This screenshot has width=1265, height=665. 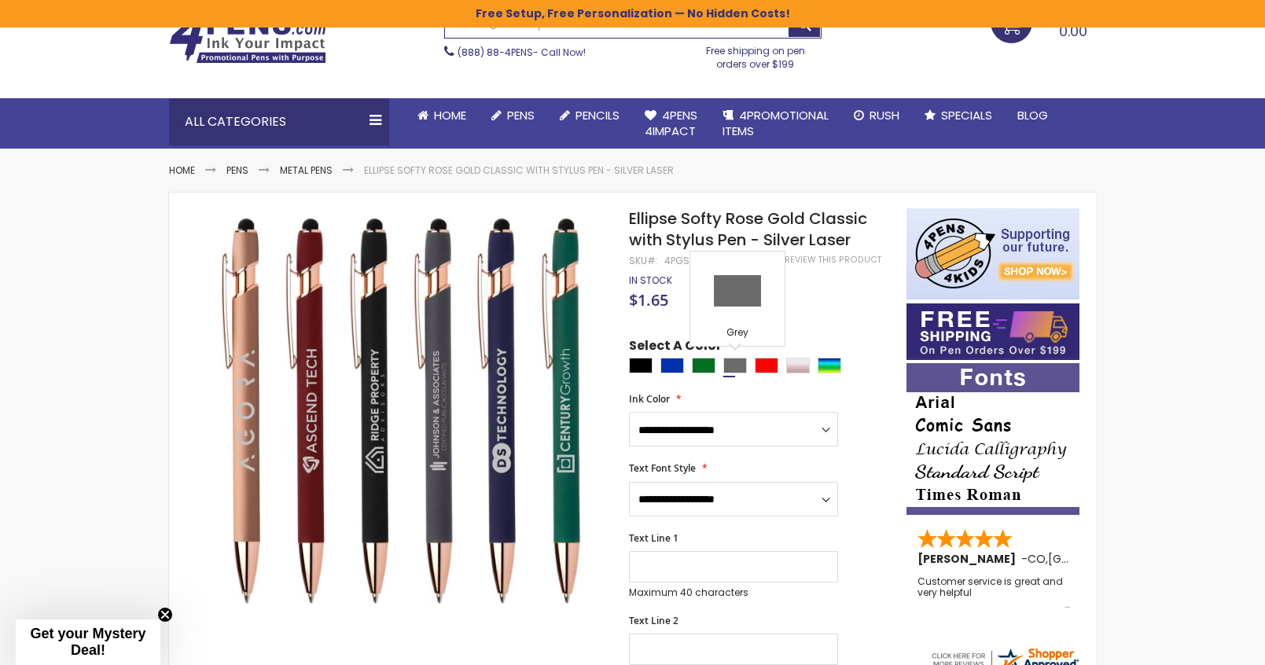 I want to click on img: Free shipping on orders over $199, so click(x=993, y=332).